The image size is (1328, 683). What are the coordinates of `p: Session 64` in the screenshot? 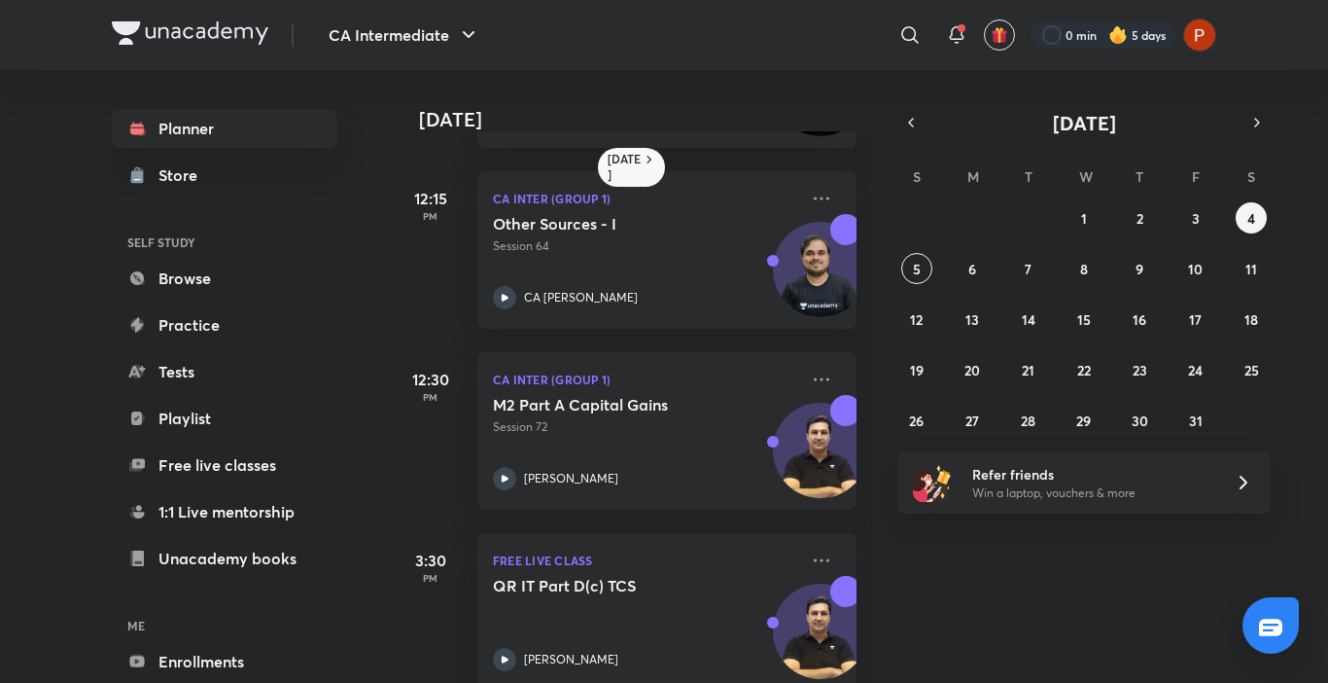 It's located at (646, 246).